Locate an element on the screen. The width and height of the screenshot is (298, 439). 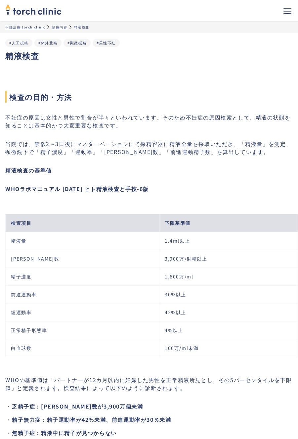
p: の原因は女性と男性で割合が半々といわれています。そのため不妊症の原因検索として、精液の状態を知ることは基本的かつ大変重要な検査です。 is located at coordinates (149, 121).